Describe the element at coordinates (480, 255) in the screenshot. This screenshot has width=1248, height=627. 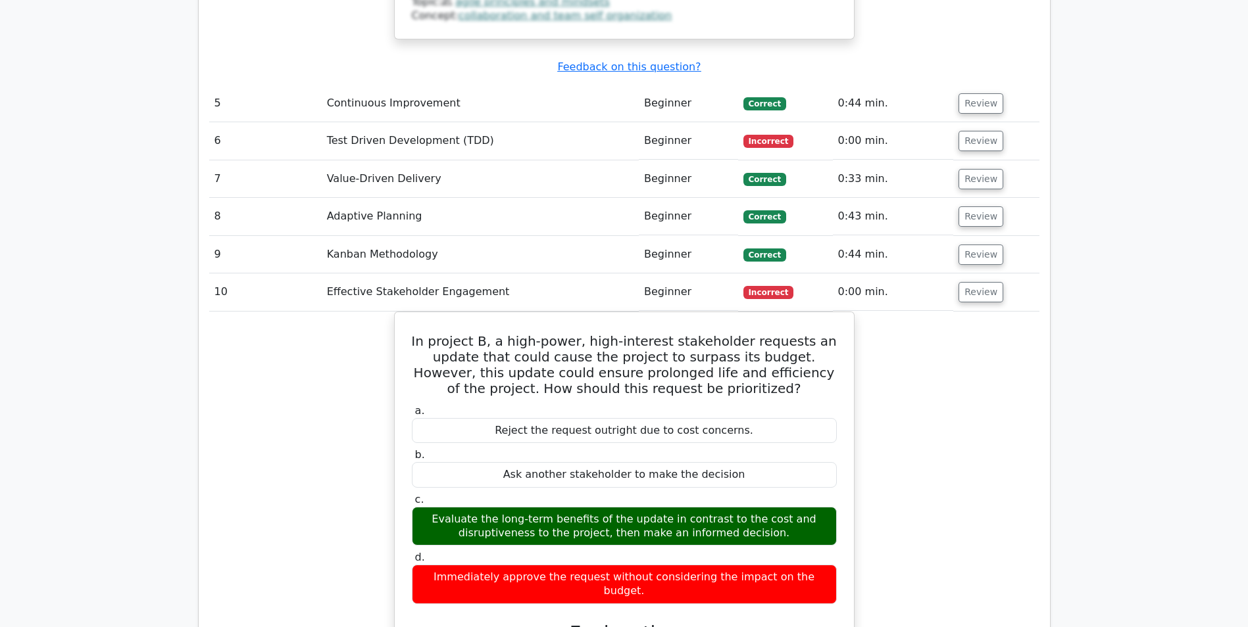
I see `td: Kanban Methodology` at that location.